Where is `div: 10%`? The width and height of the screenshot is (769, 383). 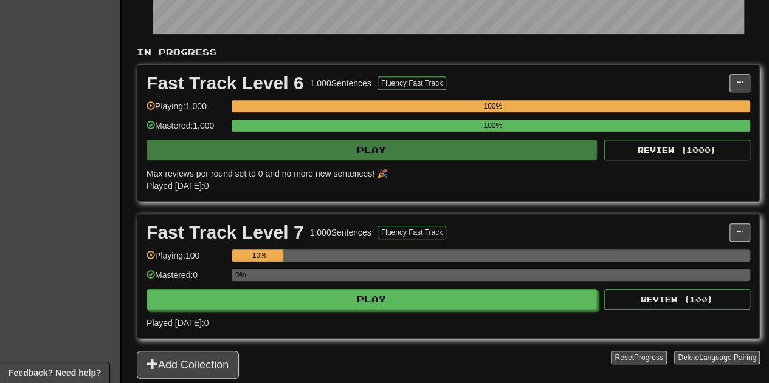
div: 10% is located at coordinates (259, 256).